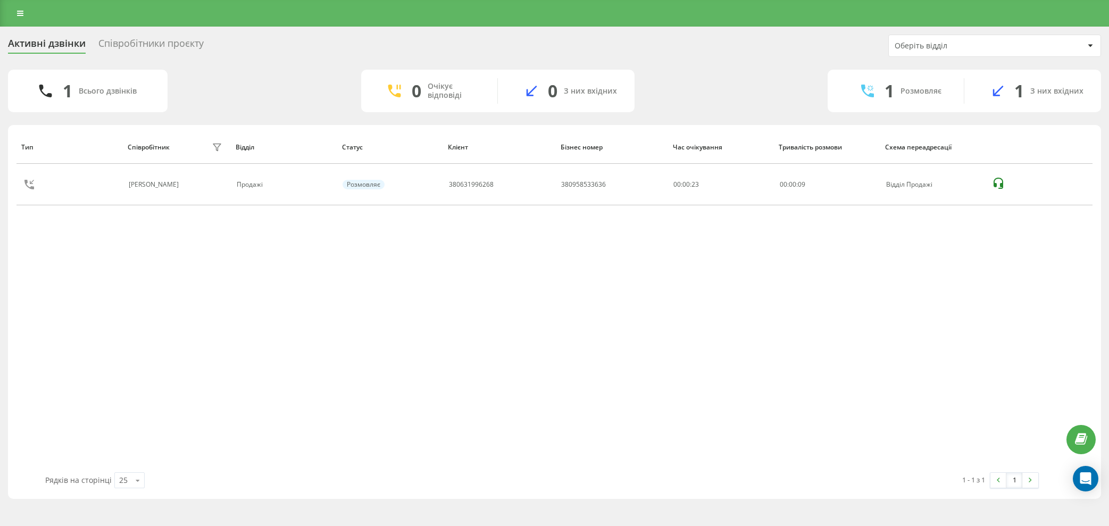 The image size is (1109, 526). I want to click on div: 380631996268, so click(471, 185).